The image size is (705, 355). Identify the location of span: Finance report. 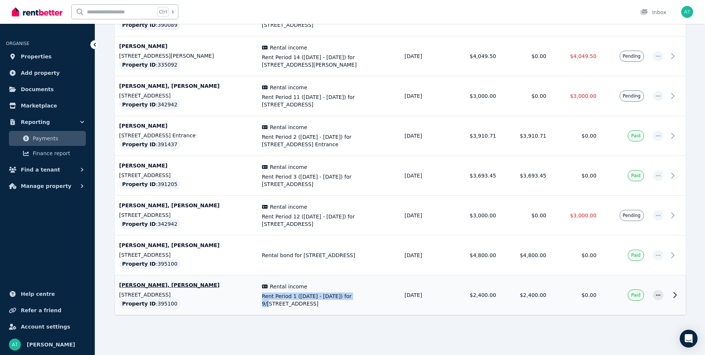
(58, 153).